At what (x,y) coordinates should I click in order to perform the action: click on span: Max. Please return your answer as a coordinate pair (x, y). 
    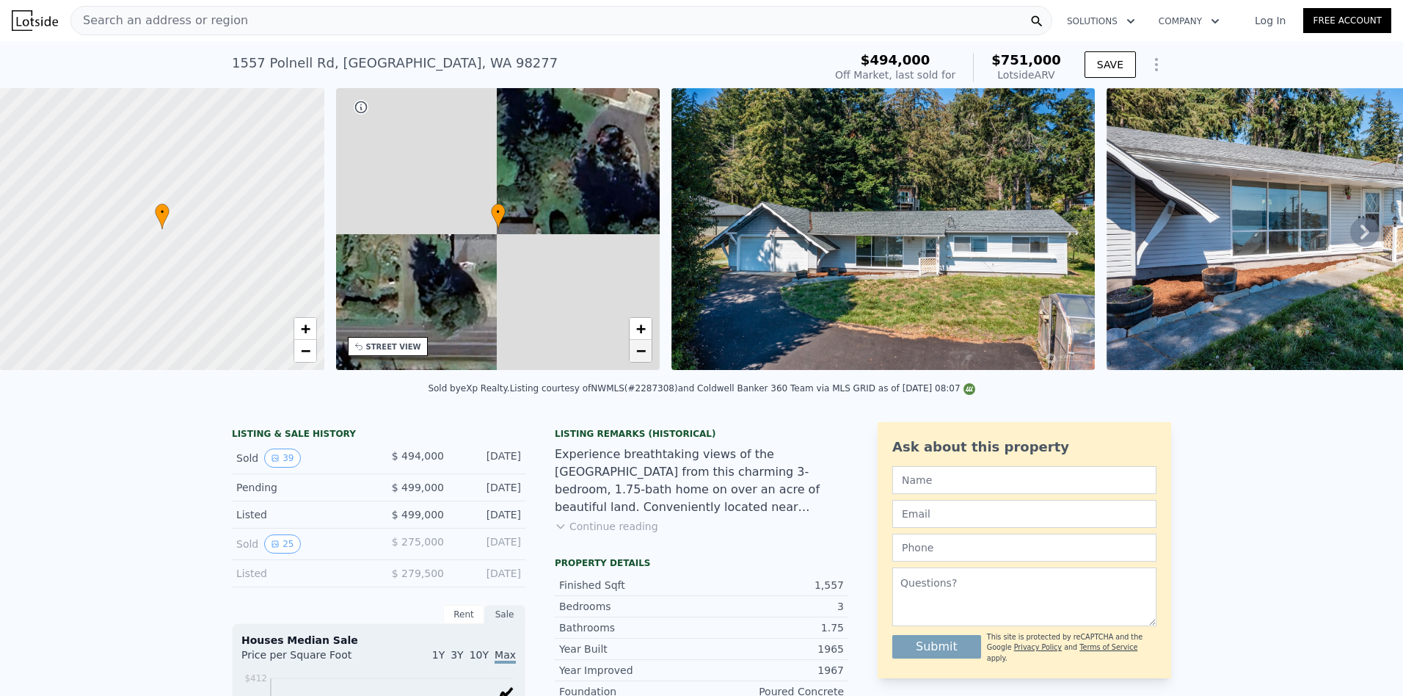
    Looking at the image, I should click on (505, 656).